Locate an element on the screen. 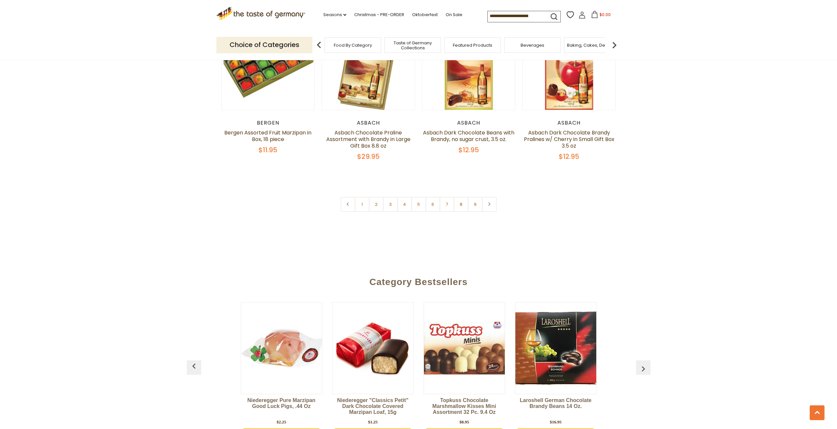  span: $29.95 is located at coordinates (368, 156).